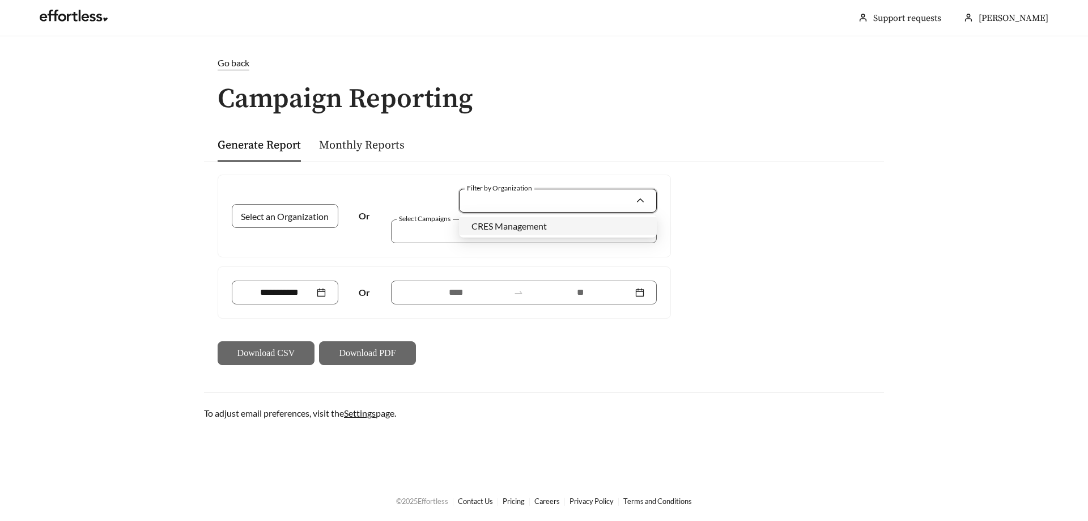  I want to click on a: Pricing, so click(514, 501).